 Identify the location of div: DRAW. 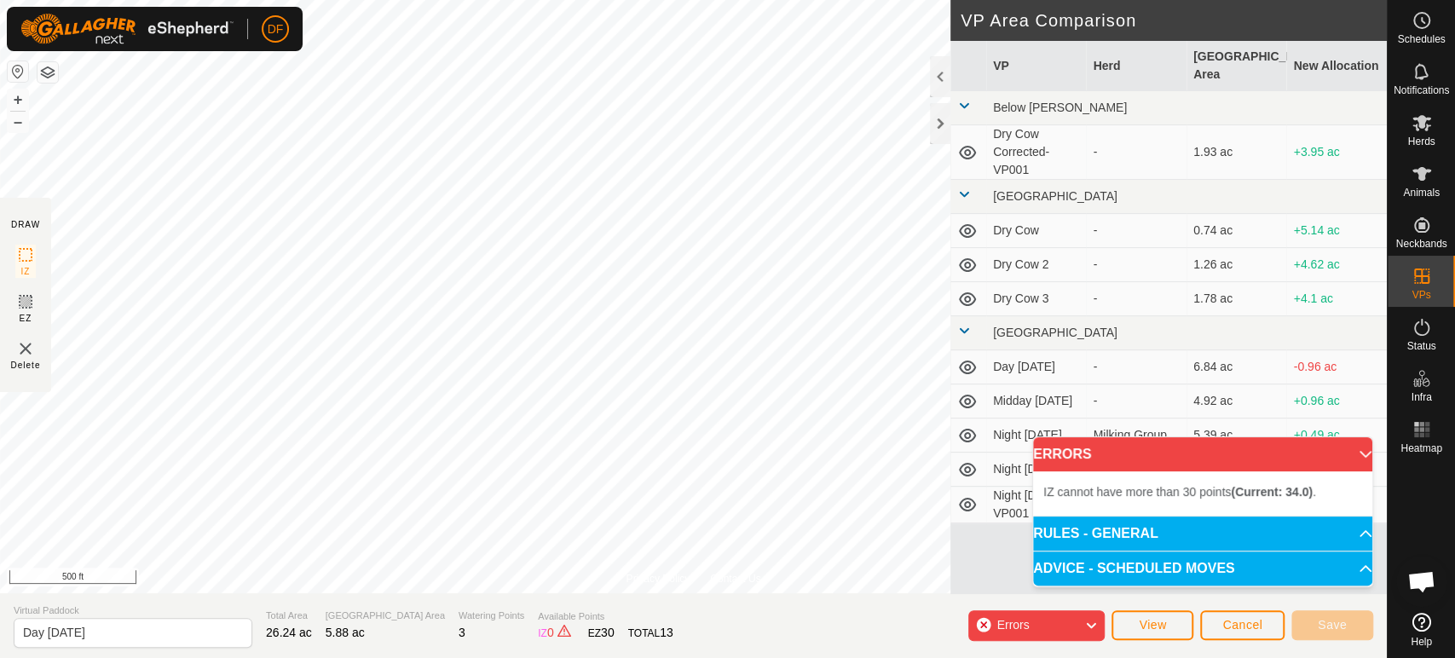
(26, 224).